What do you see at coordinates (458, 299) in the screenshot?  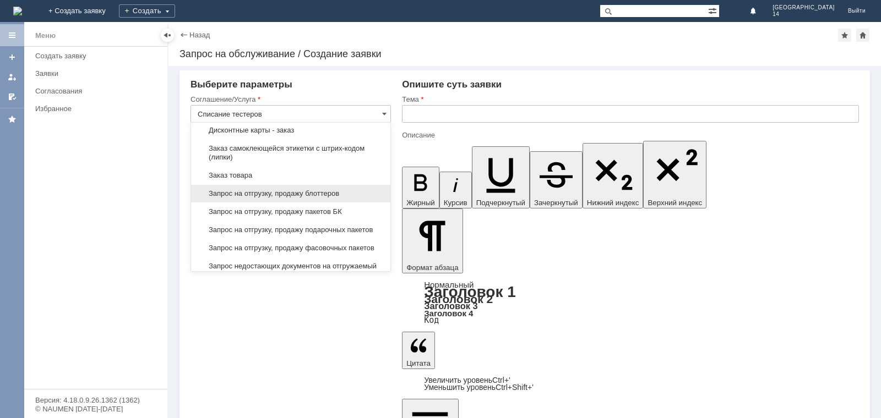 I see `a: Заголовок 2` at bounding box center [458, 299].